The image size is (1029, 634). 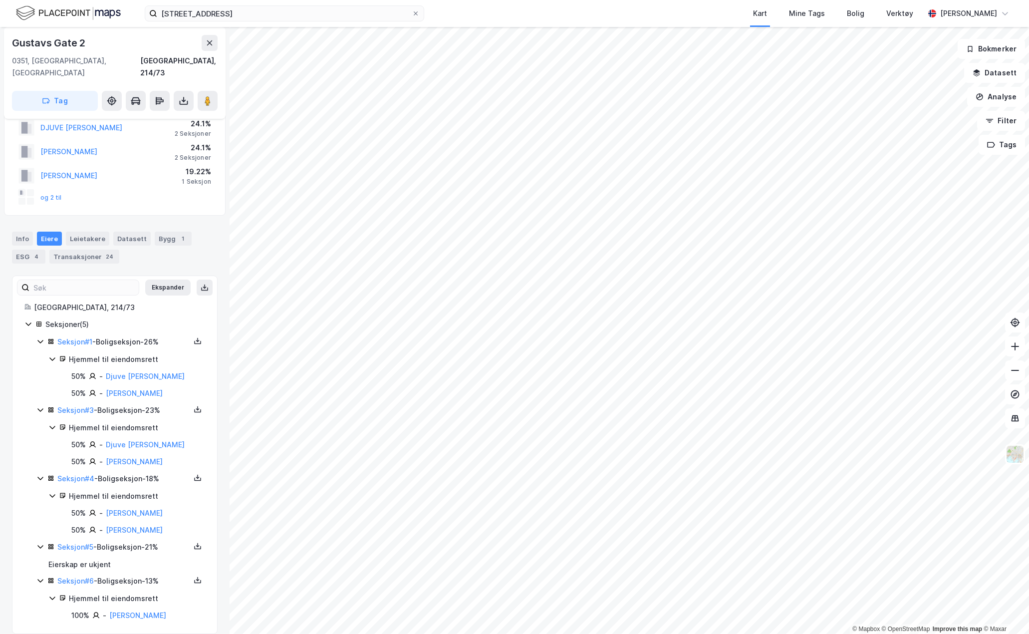 I want to click on button: Datasett, so click(x=995, y=73).